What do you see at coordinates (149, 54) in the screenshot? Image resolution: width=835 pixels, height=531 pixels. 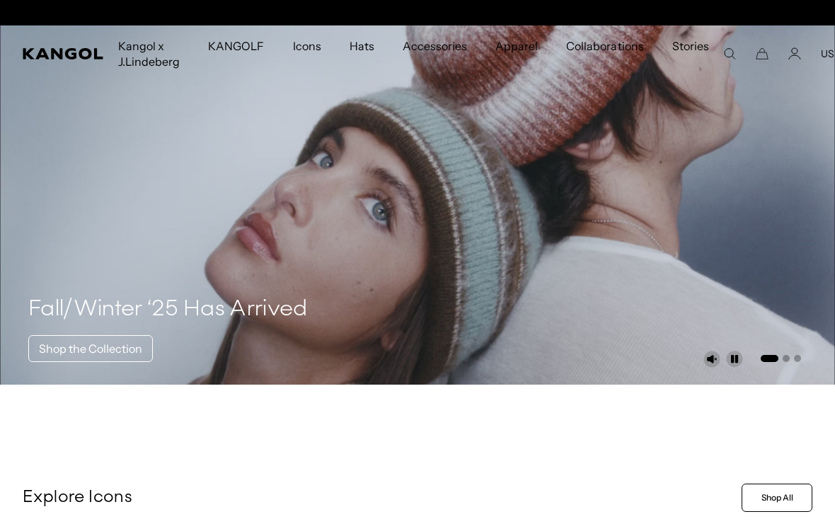 I see `a: Kangol x J.Lindeberg` at bounding box center [149, 54].